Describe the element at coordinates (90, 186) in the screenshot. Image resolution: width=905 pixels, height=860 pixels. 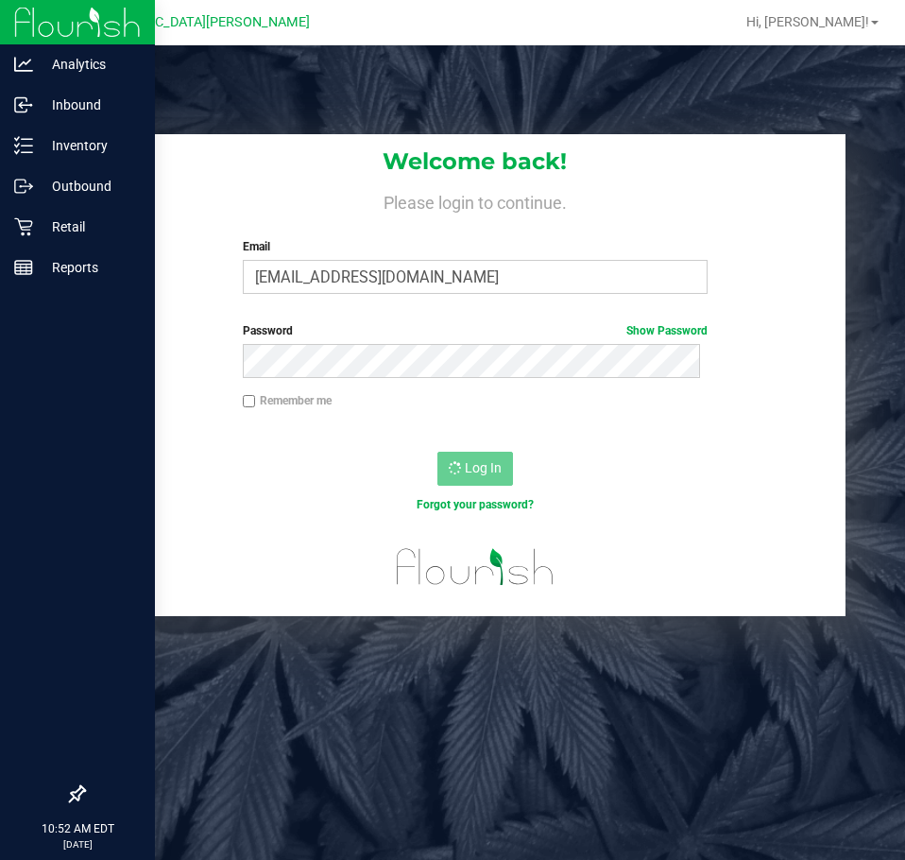
I see `p: Outbound` at that location.